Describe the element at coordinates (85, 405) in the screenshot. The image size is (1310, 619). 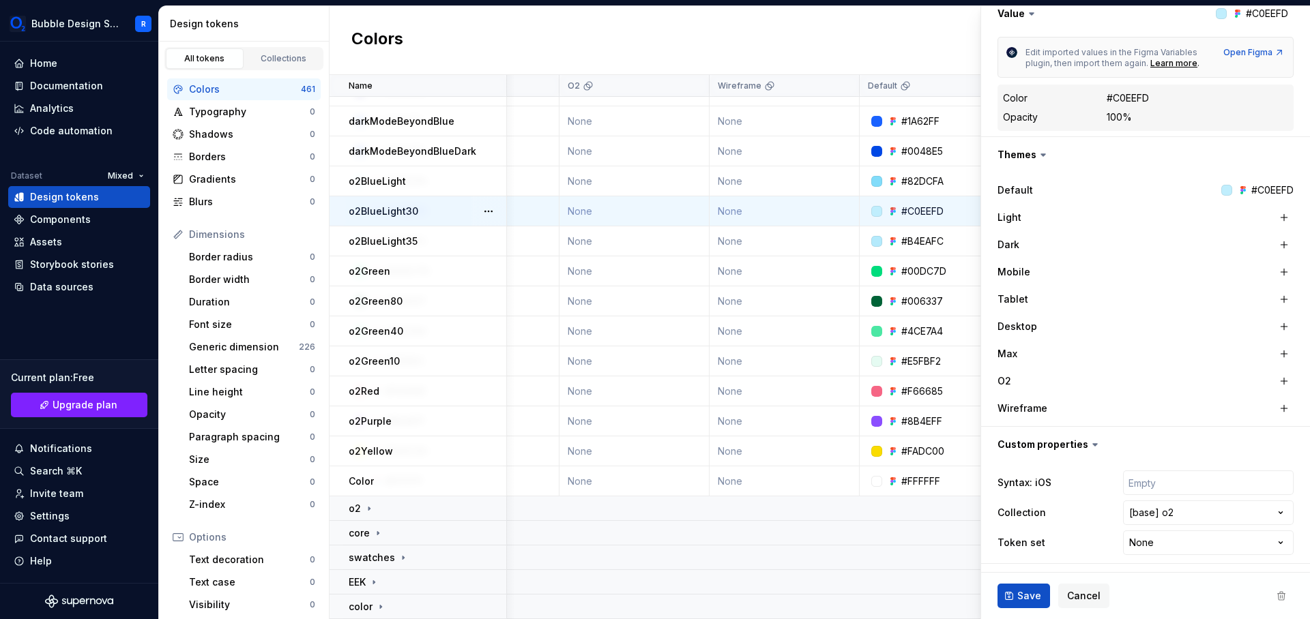
I see `span: Upgrade plan` at that location.